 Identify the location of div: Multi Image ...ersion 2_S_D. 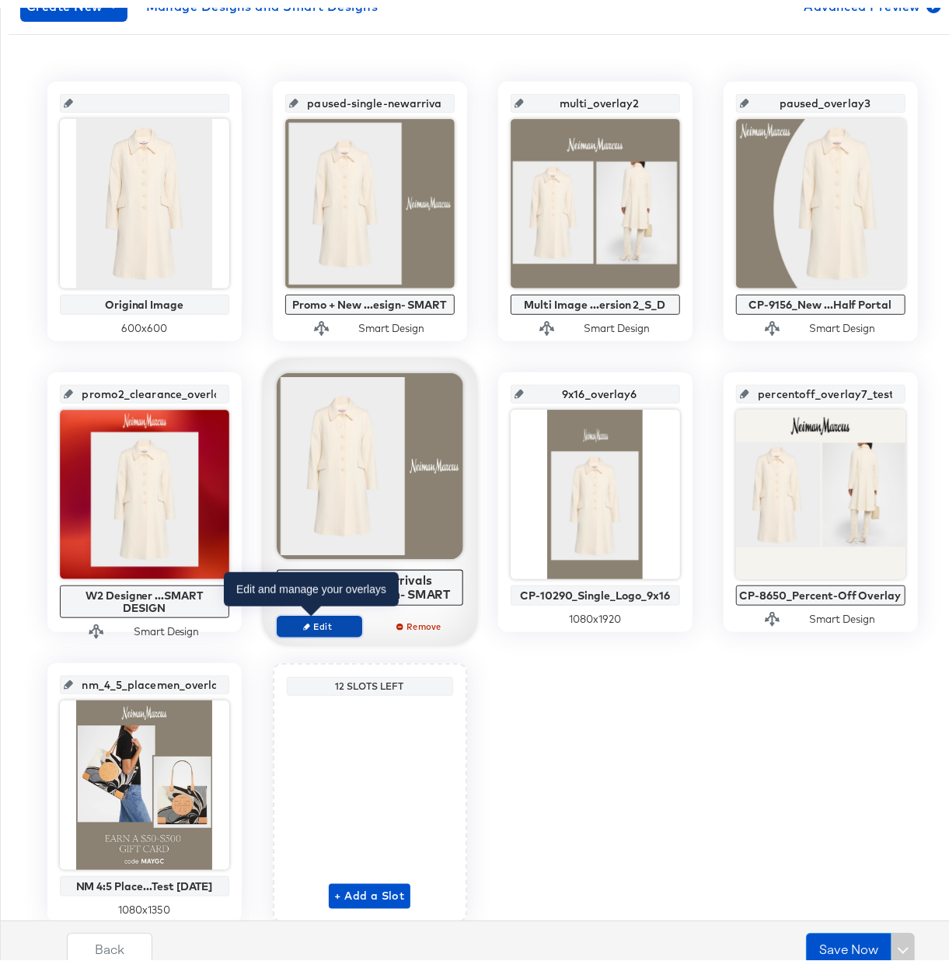
(596, 297).